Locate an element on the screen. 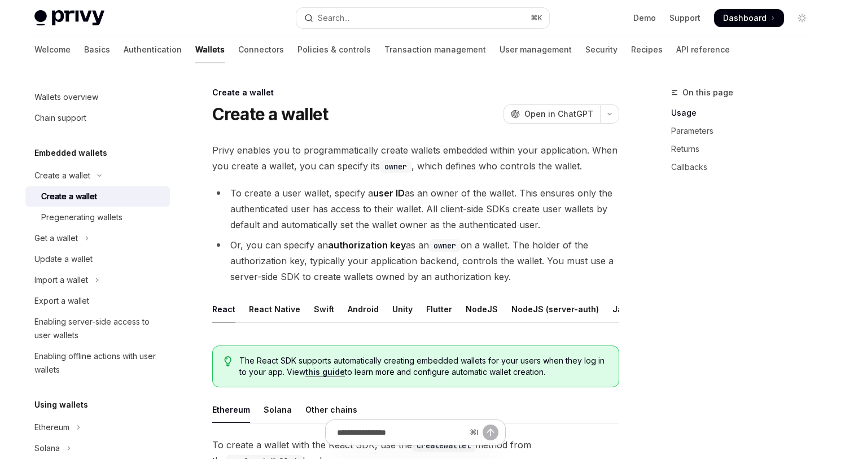 This screenshot has height=459, width=845. img: light logo is located at coordinates (69, 18).